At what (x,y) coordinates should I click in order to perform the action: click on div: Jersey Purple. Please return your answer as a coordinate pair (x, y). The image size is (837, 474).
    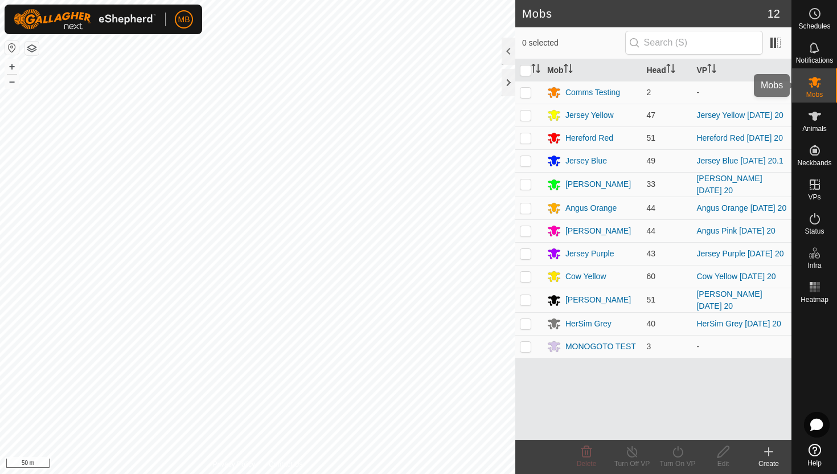
    Looking at the image, I should click on (590, 253).